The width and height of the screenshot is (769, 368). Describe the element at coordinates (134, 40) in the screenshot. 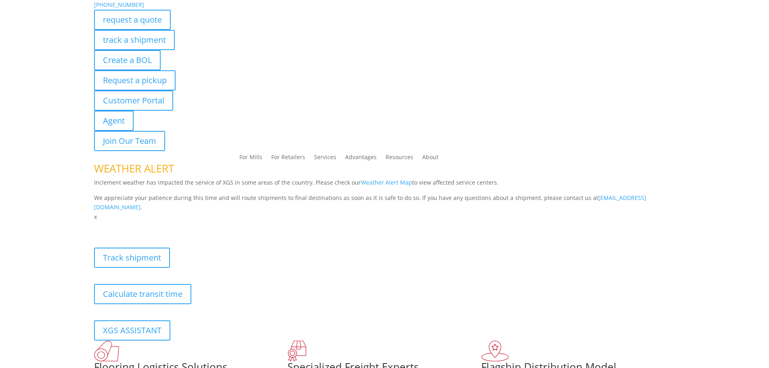

I see `a: track a shipment` at that location.